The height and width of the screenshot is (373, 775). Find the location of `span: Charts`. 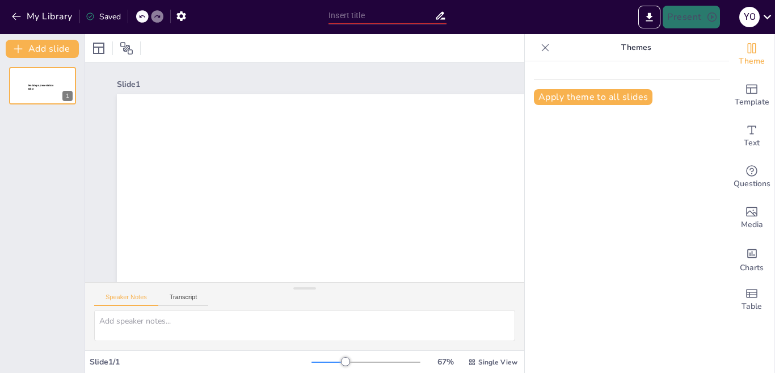

span: Charts is located at coordinates (752, 268).